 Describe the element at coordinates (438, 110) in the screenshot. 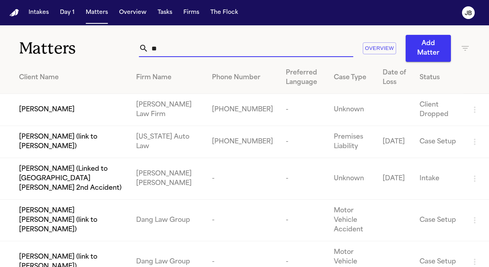

I see `td: Client Dropped` at that location.